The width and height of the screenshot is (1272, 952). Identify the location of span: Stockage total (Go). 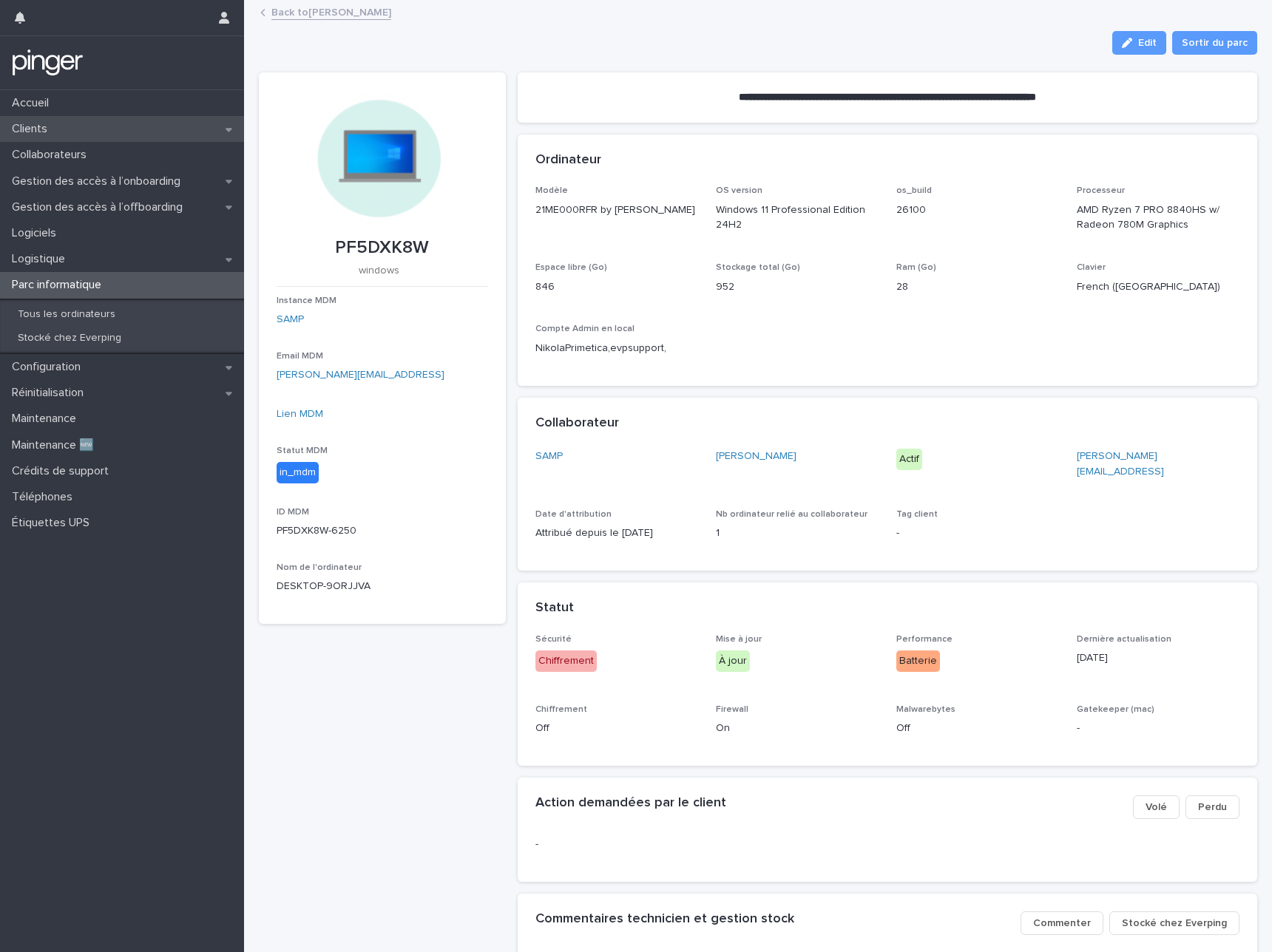
(758, 267).